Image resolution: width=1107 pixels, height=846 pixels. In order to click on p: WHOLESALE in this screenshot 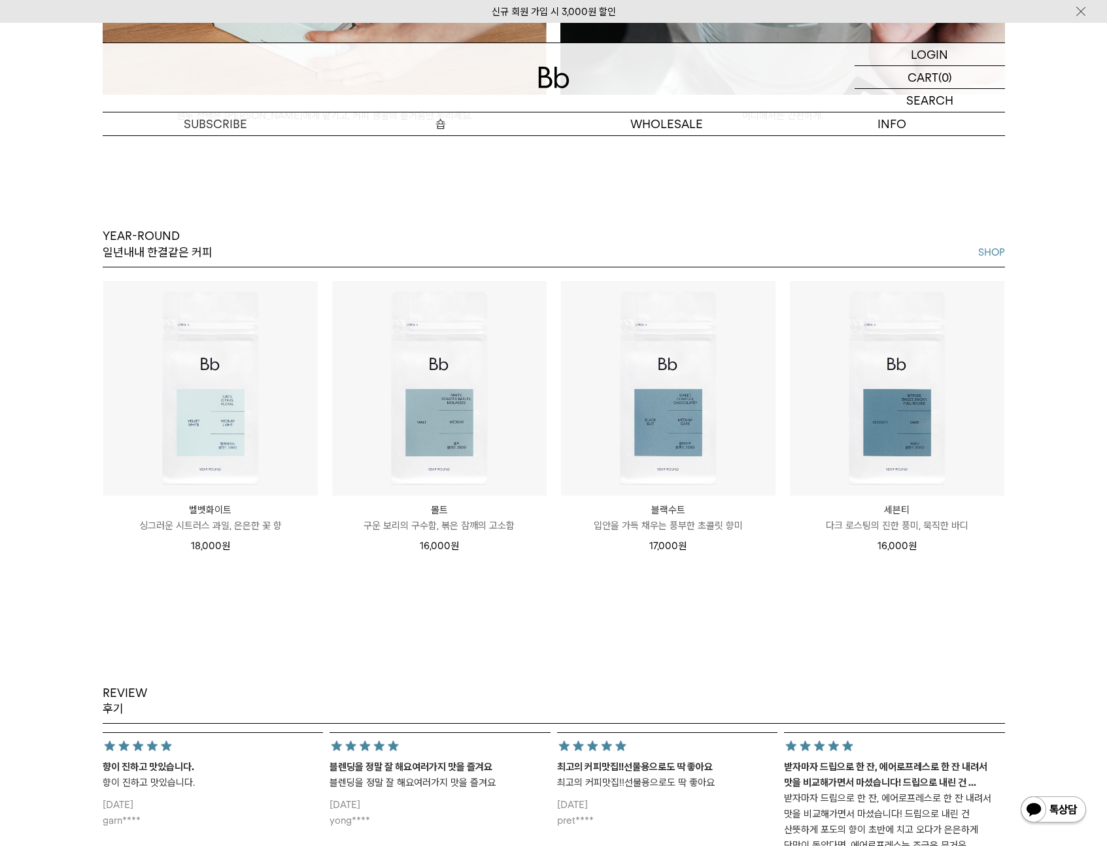, I will do `click(666, 124)`.